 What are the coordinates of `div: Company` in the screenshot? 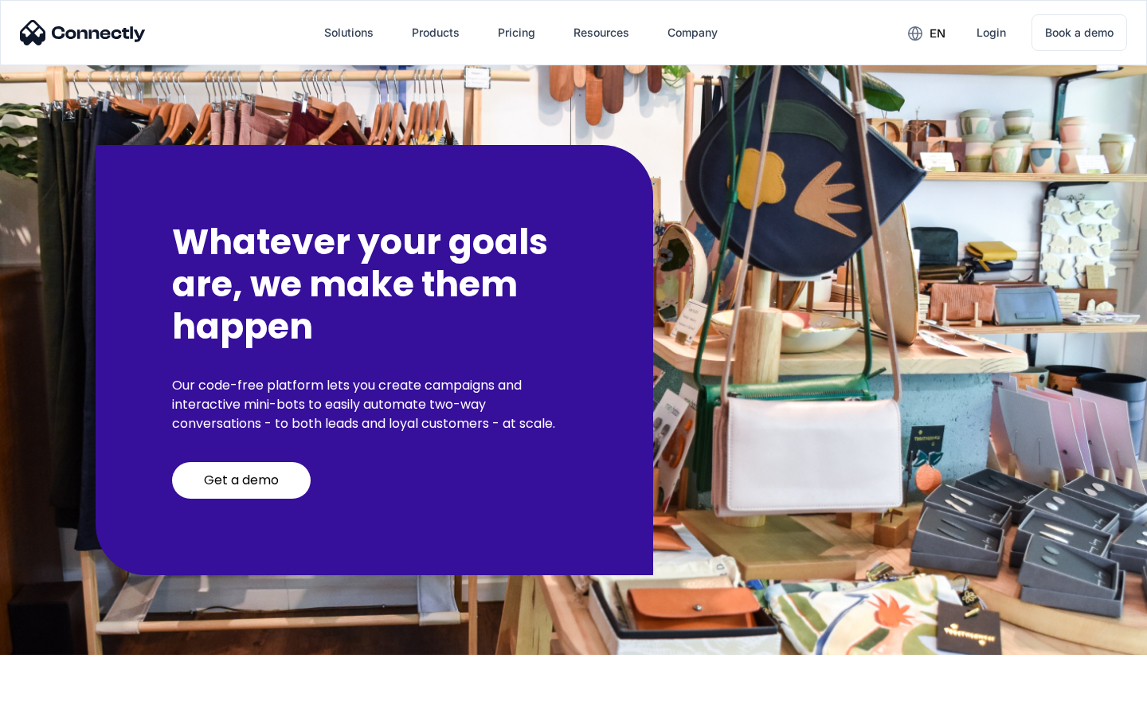 It's located at (692, 33).